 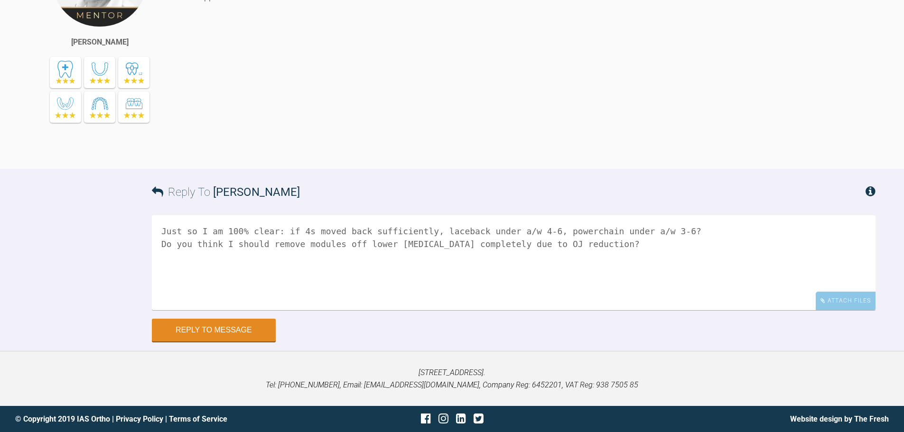 What do you see at coordinates (513, 263) in the screenshot?
I see `textarea: Just so I am 100% clear: if 4s moved back sufficiently, laceback under a/w 4-6, powerchain under ...` at bounding box center [513, 263].